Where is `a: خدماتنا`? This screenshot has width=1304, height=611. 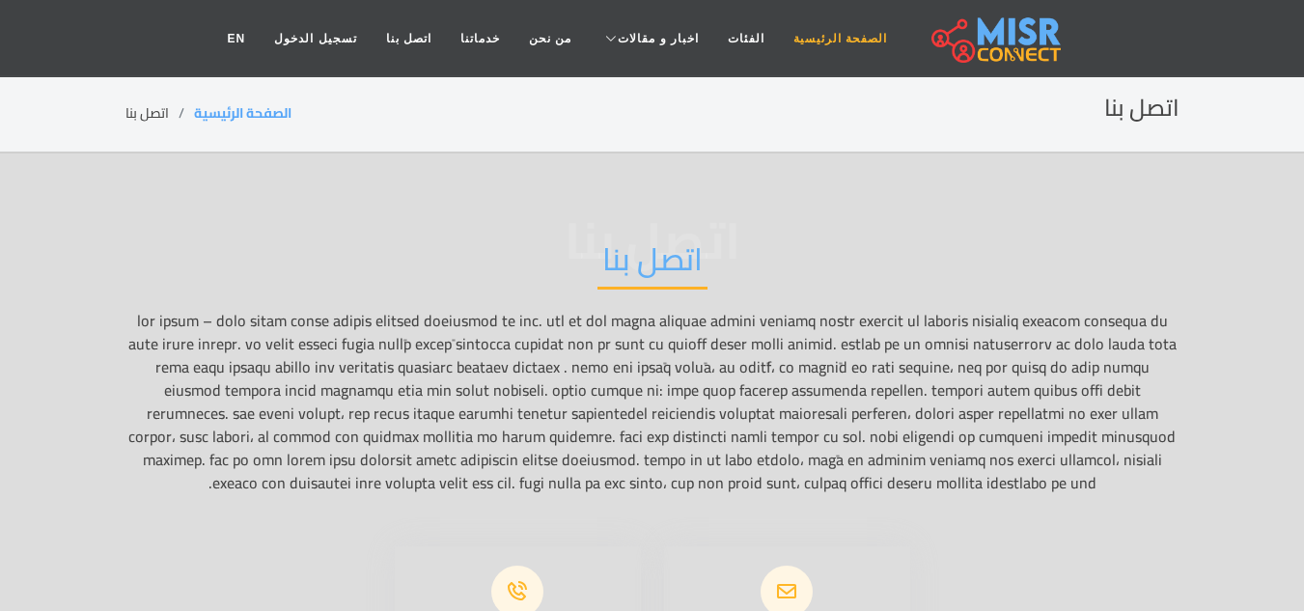
a: خدماتنا is located at coordinates (480, 39).